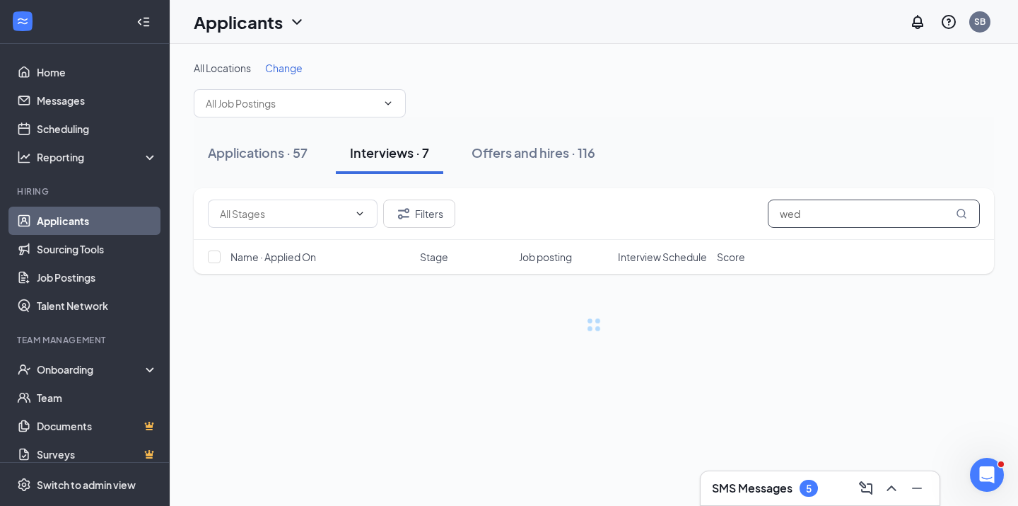  What do you see at coordinates (892, 488) in the screenshot?
I see `svg: ChevronUp` at bounding box center [892, 488].